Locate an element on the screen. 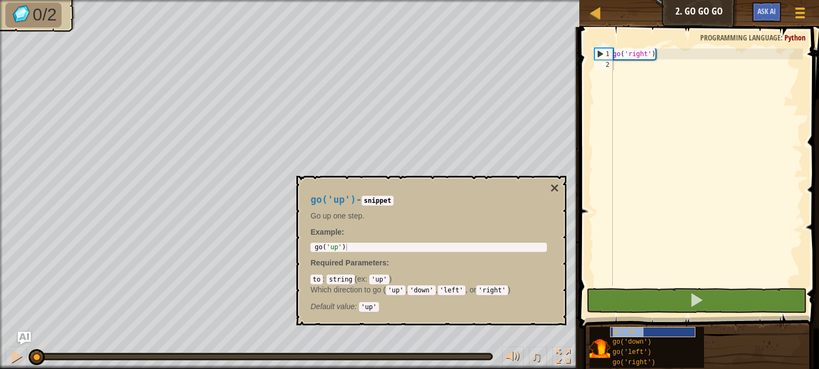 Image resolution: width=819 pixels, height=369 pixels. span: Ask AI is located at coordinates (767, 11).